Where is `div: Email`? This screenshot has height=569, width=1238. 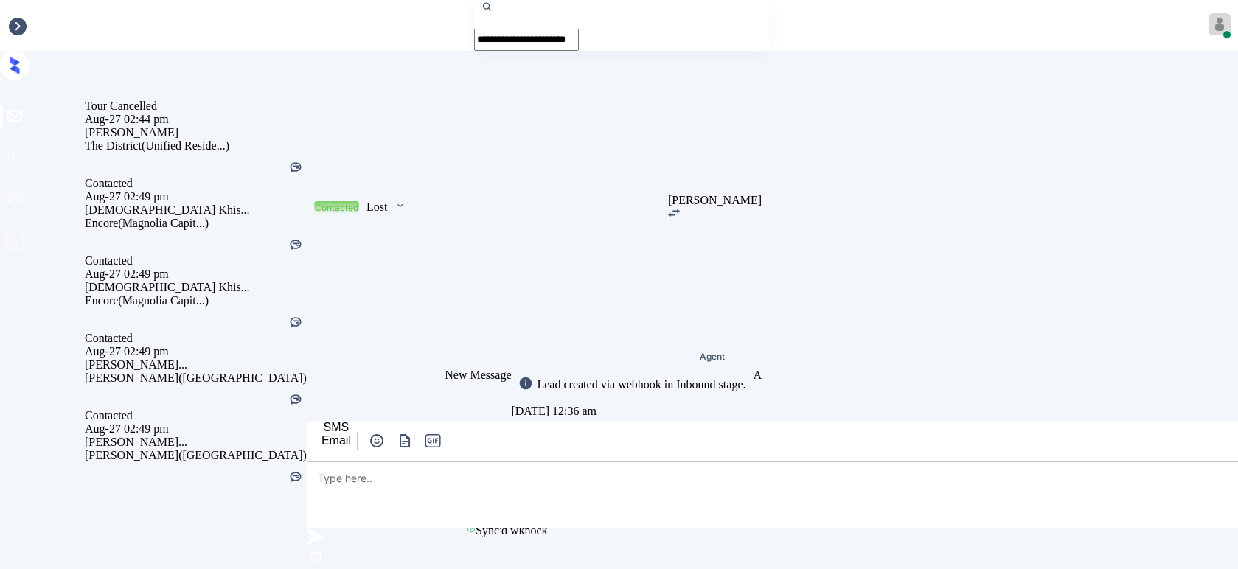
div: Email is located at coordinates (336, 441).